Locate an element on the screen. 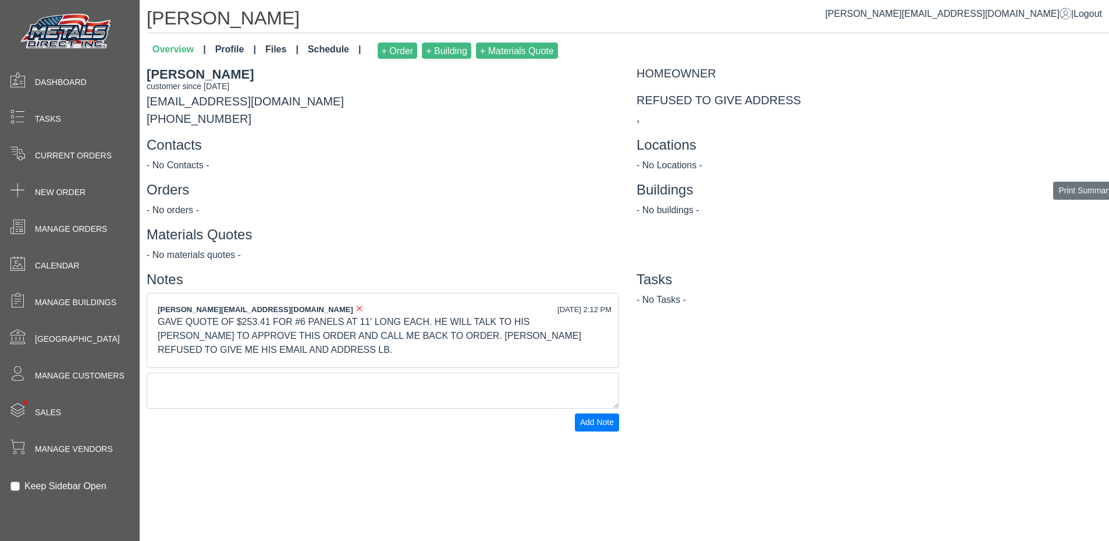 The image size is (1109, 541). div: HOMEOWNER is located at coordinates (873, 73).